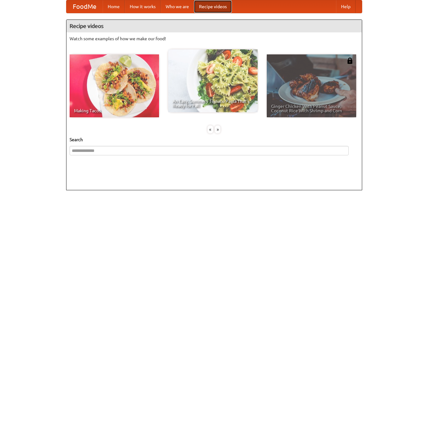 This screenshot has height=445, width=428. What do you see at coordinates (143, 7) in the screenshot?
I see `a: How it works` at bounding box center [143, 7].